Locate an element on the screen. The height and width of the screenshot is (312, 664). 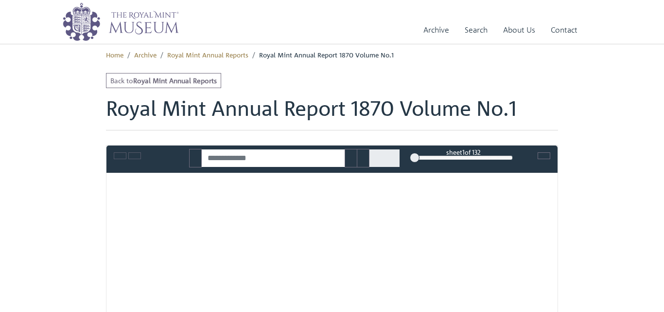
a: Back toRoyal Mint Annual Reports is located at coordinates (163, 80).